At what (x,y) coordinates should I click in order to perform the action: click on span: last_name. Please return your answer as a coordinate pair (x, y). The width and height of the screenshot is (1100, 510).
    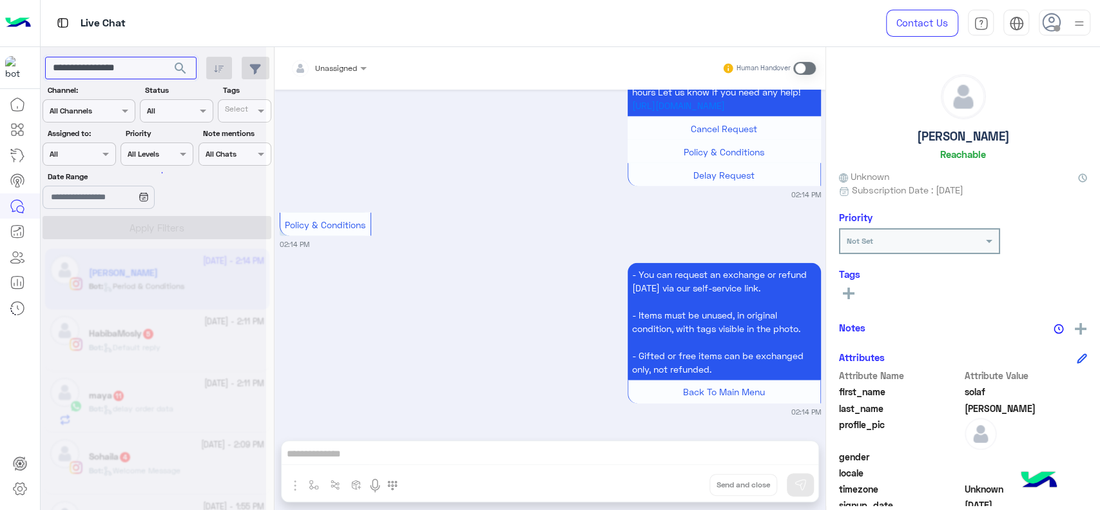
    Looking at the image, I should click on (900, 408).